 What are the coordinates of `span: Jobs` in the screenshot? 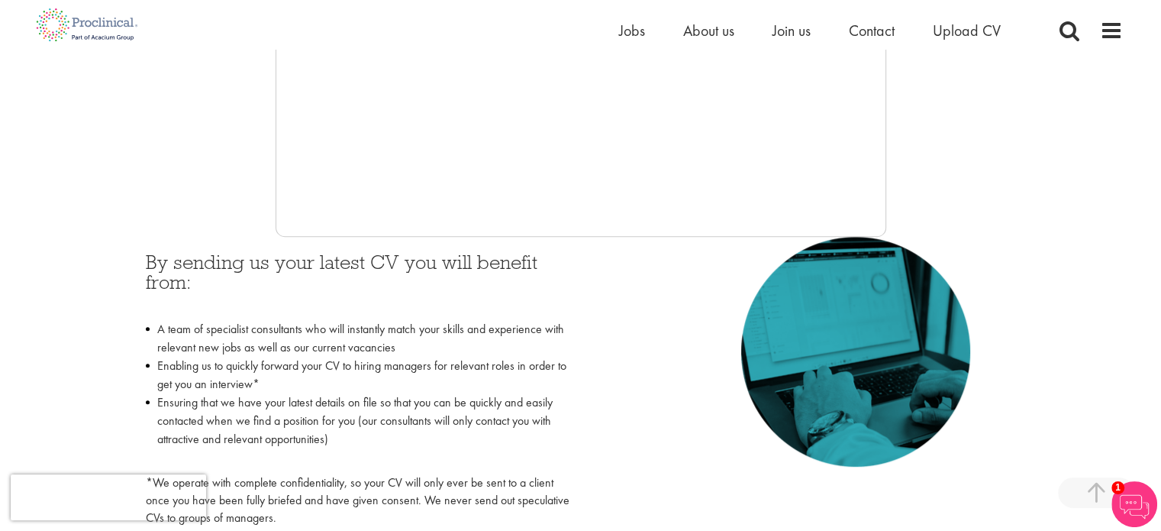 It's located at (632, 31).